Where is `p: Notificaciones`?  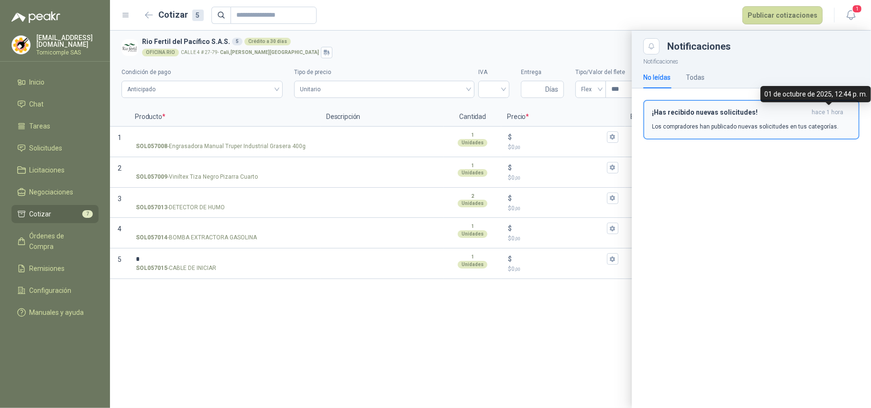
p: Notificaciones is located at coordinates (751, 60).